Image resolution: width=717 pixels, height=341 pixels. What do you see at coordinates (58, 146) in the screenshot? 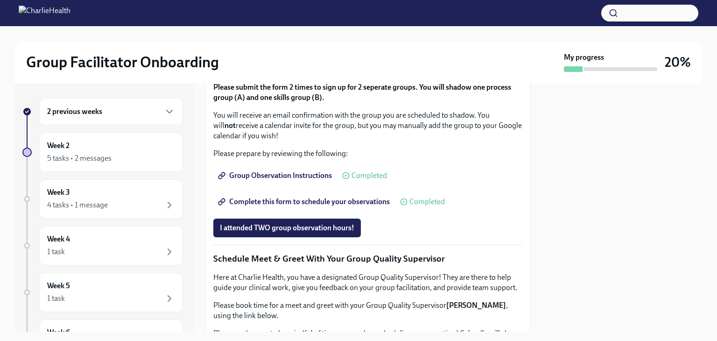
I see `h6: Week 2` at bounding box center [58, 146].